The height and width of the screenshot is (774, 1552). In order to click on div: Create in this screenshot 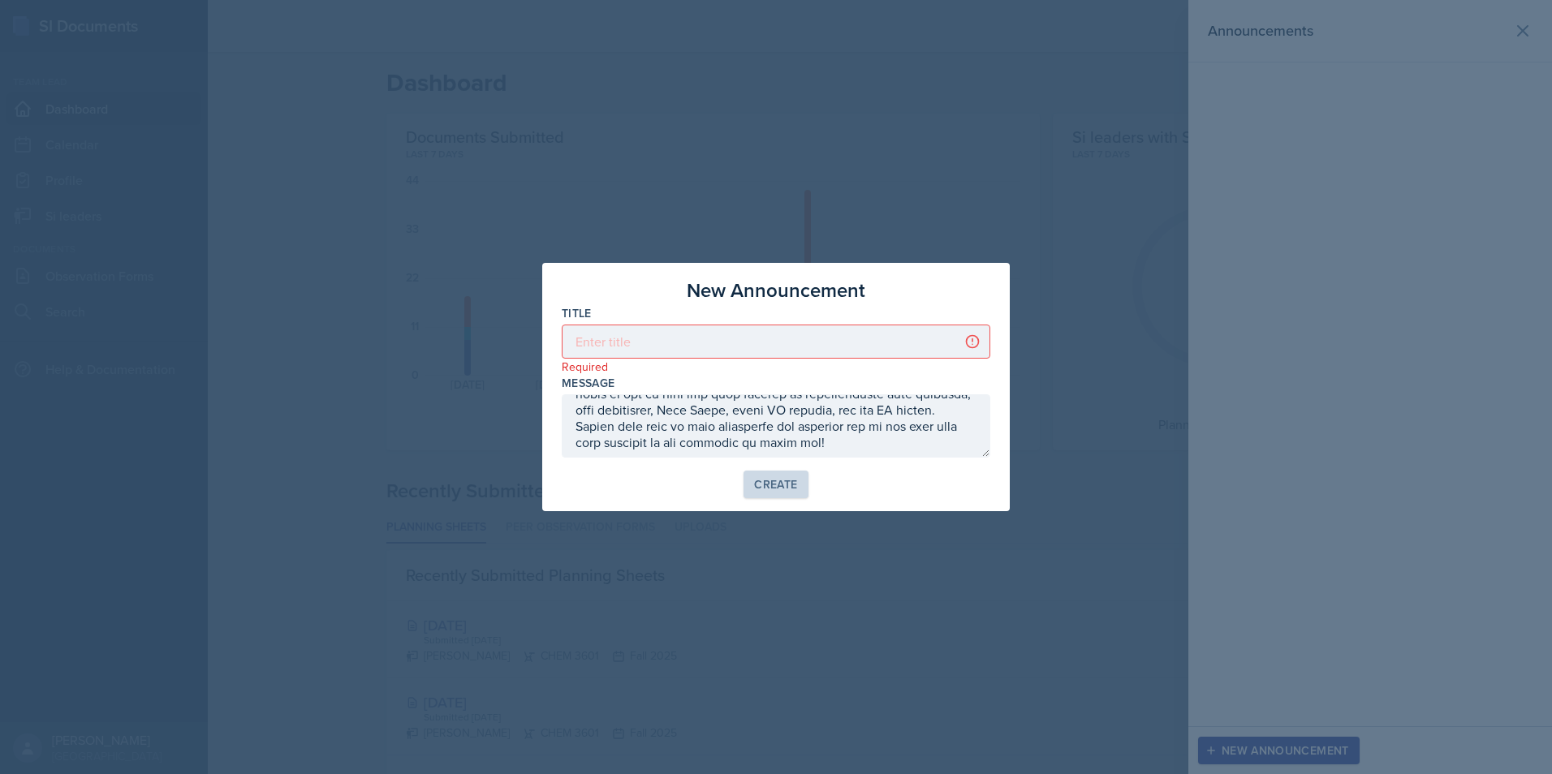, I will do `click(775, 485)`.